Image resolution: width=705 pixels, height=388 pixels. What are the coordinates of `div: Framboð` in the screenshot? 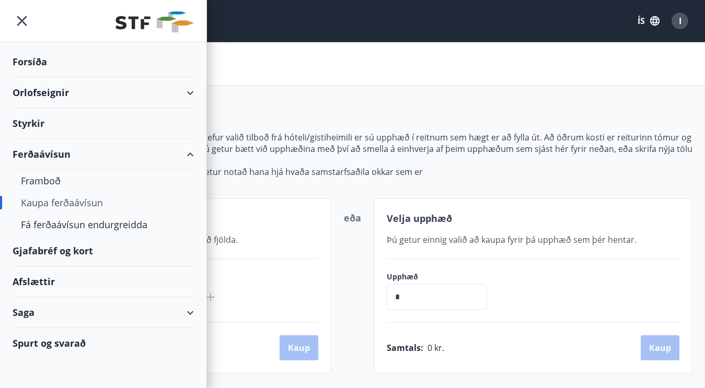 It's located at (103, 181).